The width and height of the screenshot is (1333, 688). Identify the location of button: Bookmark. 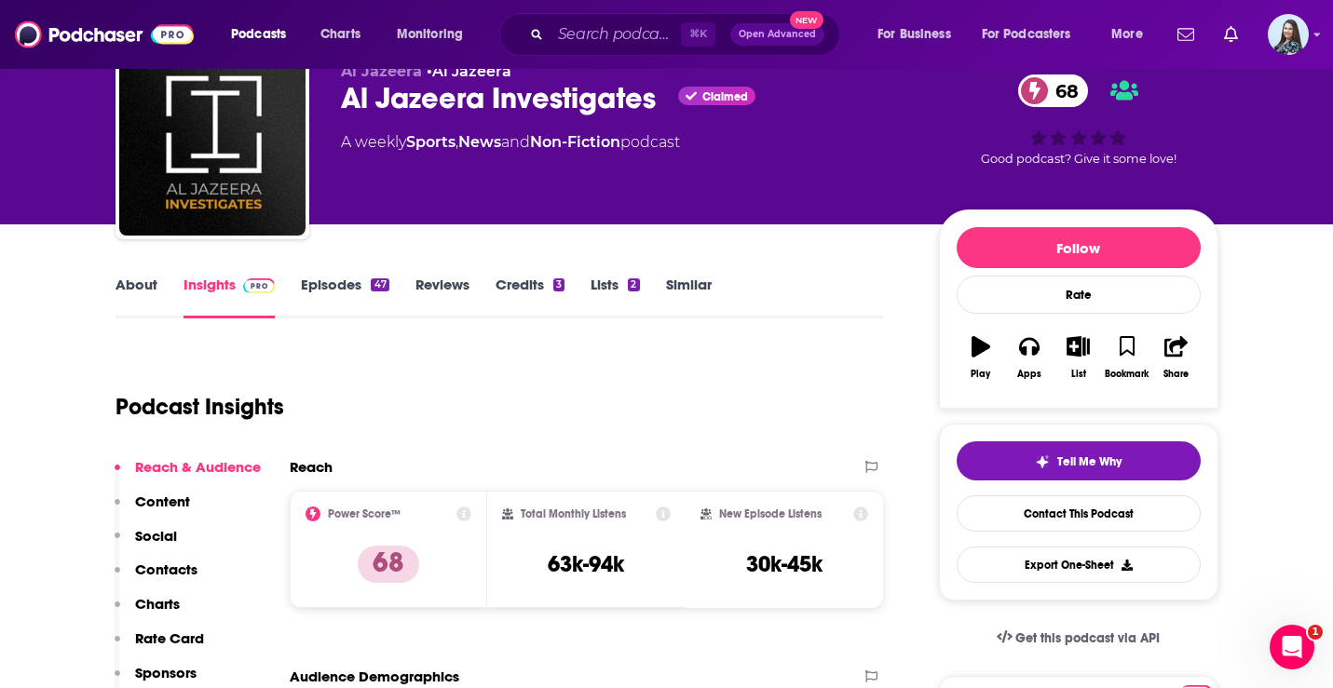
(1127, 358).